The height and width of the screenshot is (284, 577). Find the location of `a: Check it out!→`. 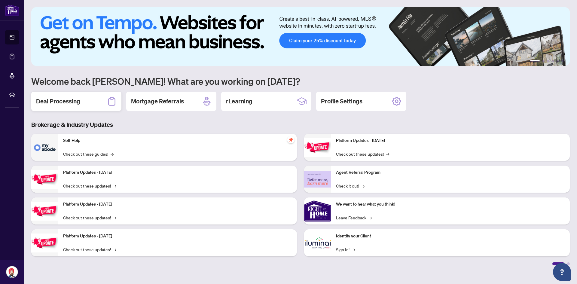

a: Check it out!→ is located at coordinates (350, 186).